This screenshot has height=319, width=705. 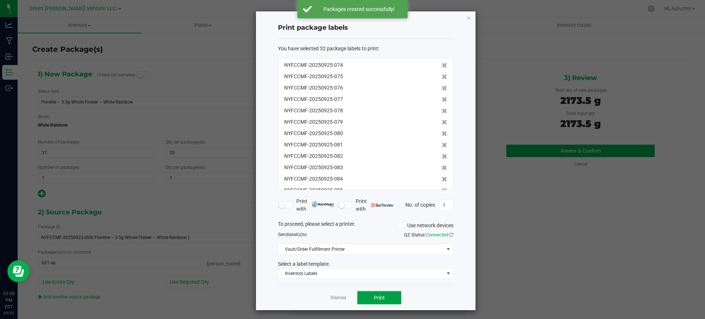 I want to click on span: No. of copies, so click(x=420, y=204).